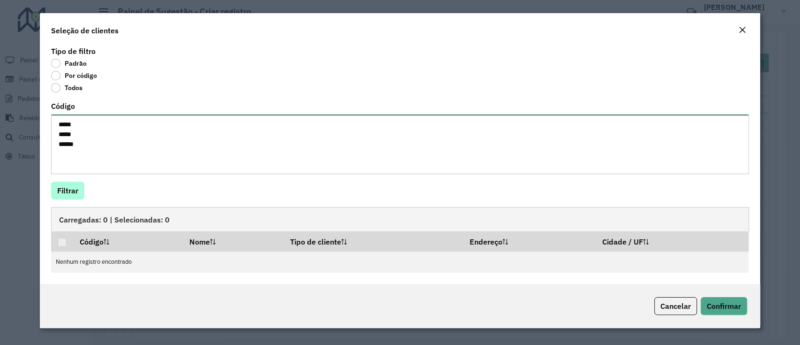 The height and width of the screenshot is (345, 800). What do you see at coordinates (724, 306) in the screenshot?
I see `button: Confirmar` at bounding box center [724, 306].